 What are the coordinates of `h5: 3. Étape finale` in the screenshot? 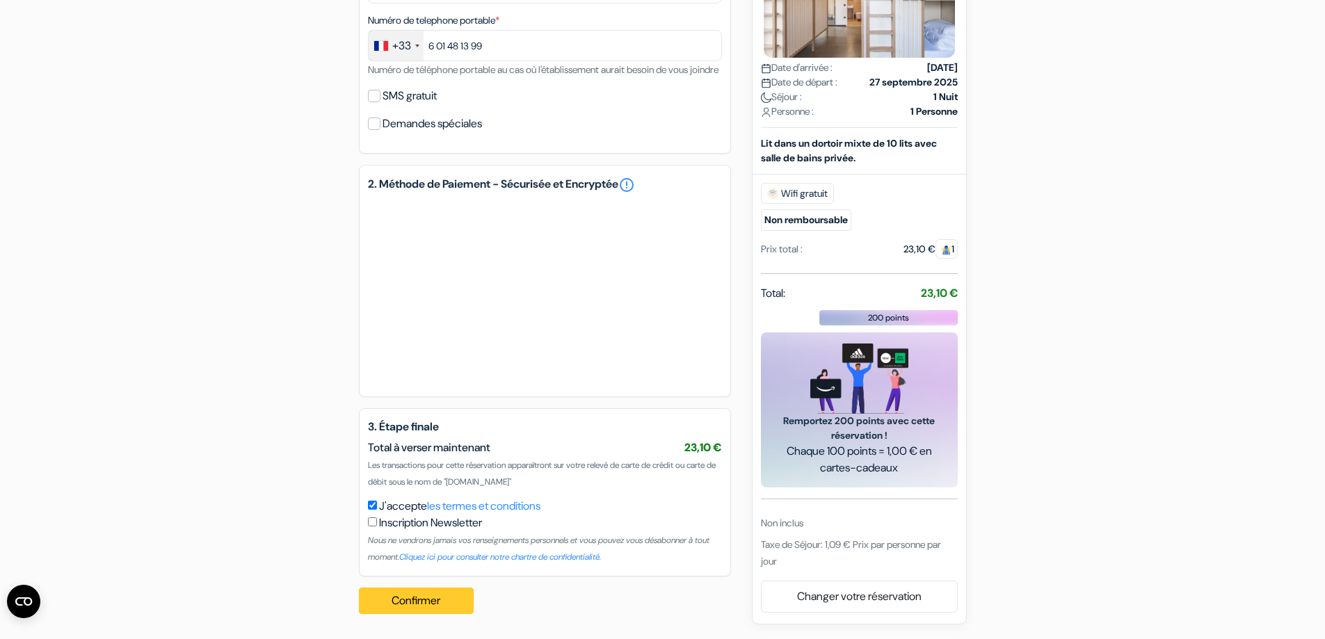 It's located at (545, 426).